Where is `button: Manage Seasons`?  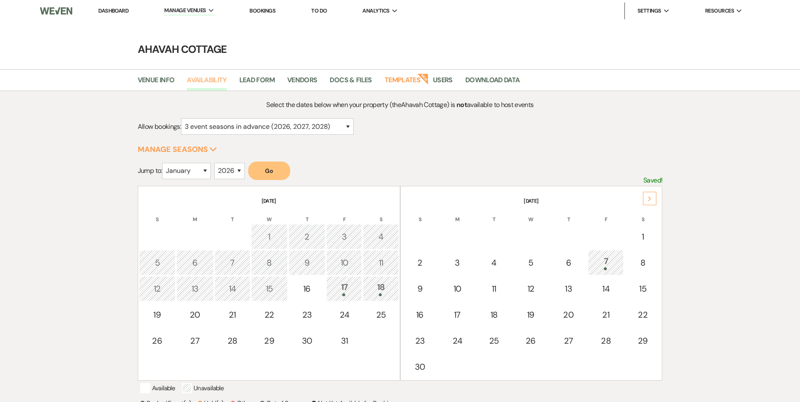 button: Manage Seasons is located at coordinates (177, 149).